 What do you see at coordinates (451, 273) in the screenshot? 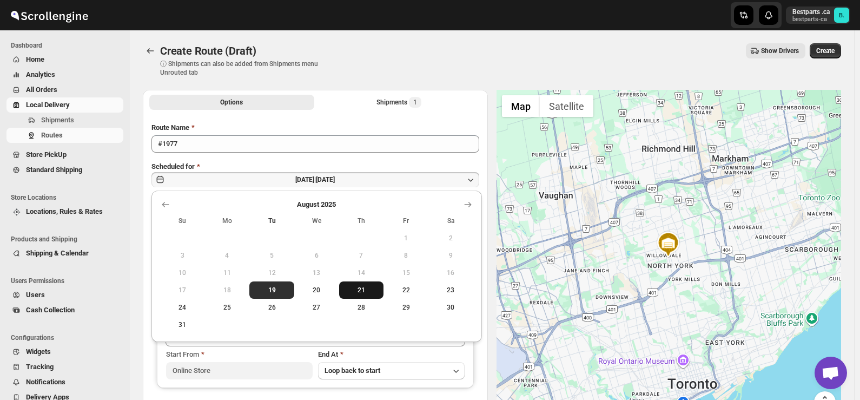
I see `button: Saturday August 16 2025` at bounding box center [451, 273].